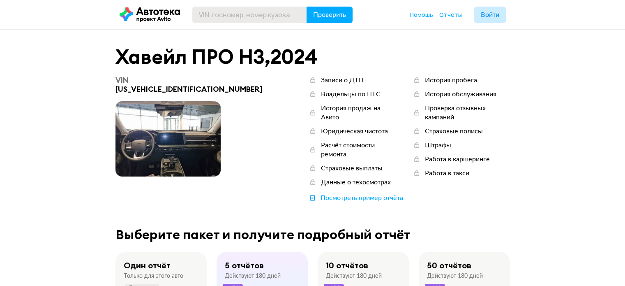 Image resolution: width=625 pixels, height=286 pixels. What do you see at coordinates (358, 113) in the screenshot?
I see `div: История продаж на Авито` at bounding box center [358, 113].